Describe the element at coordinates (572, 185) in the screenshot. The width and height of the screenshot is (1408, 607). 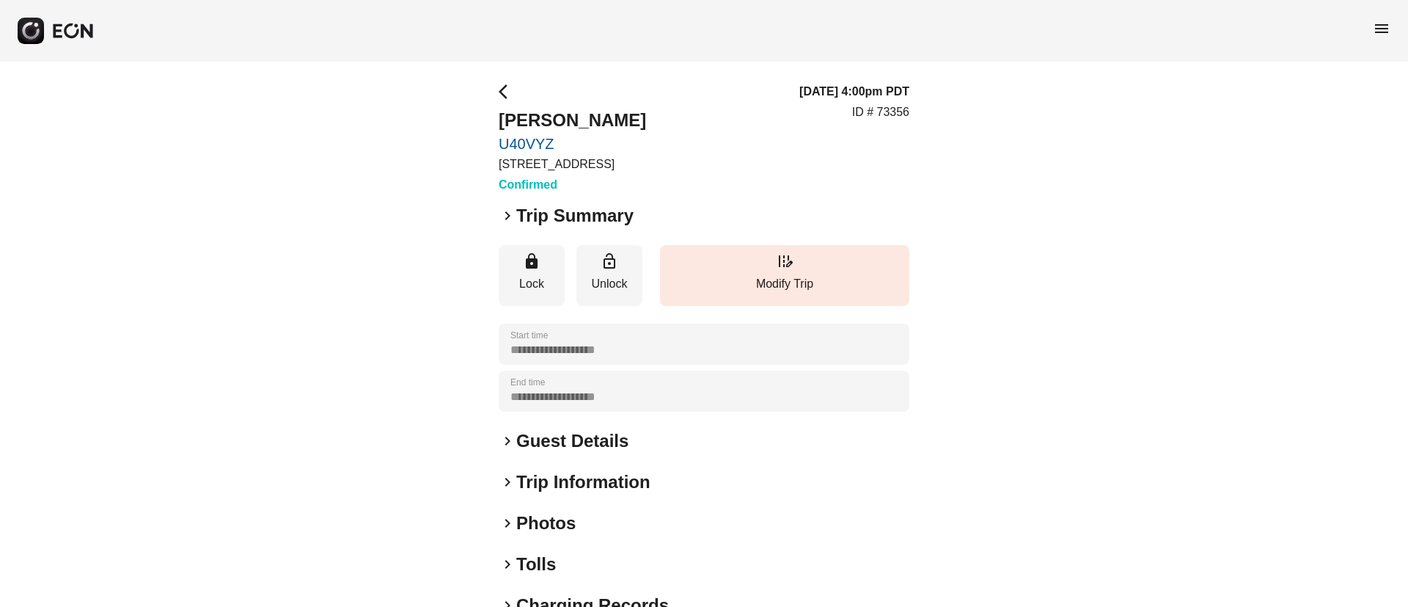
I see `h3: Confirmed` at that location.